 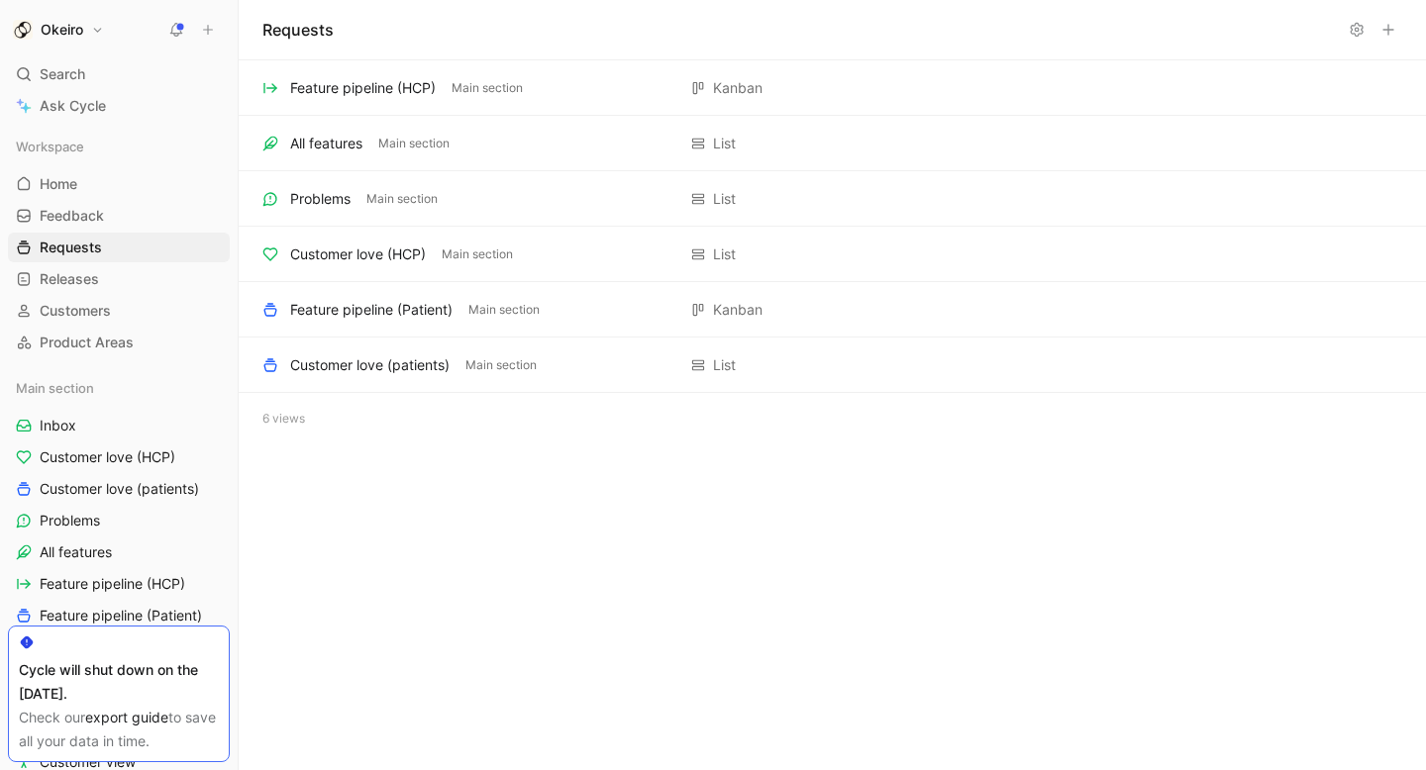 I want to click on div: Feature pipeline (Patient)Main sectionKanbanView actions, so click(x=832, y=310).